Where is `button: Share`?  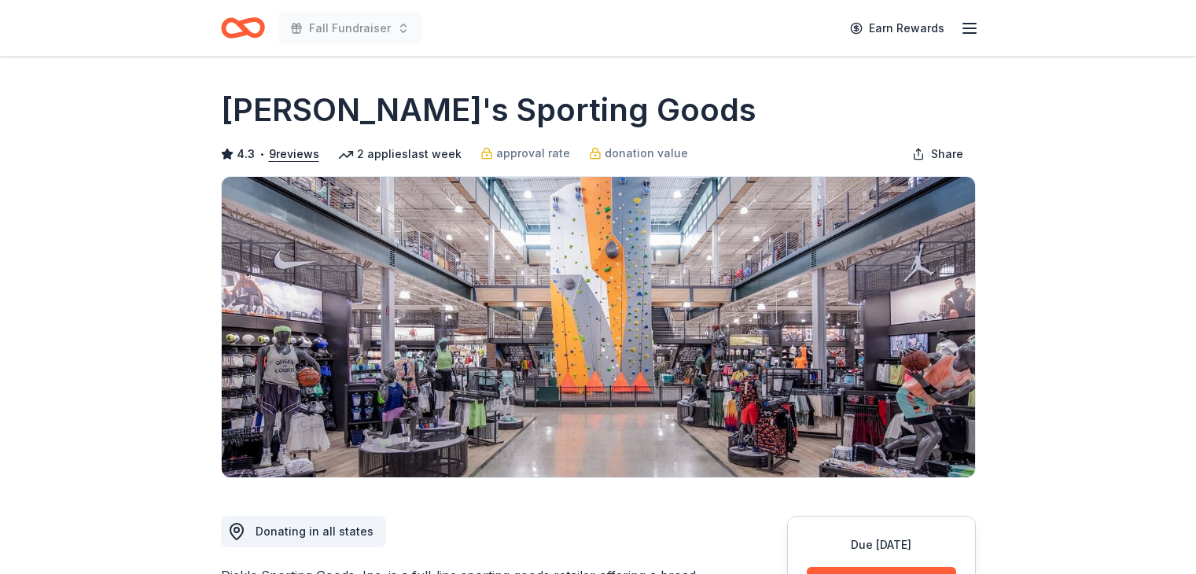
button: Share is located at coordinates (937, 154).